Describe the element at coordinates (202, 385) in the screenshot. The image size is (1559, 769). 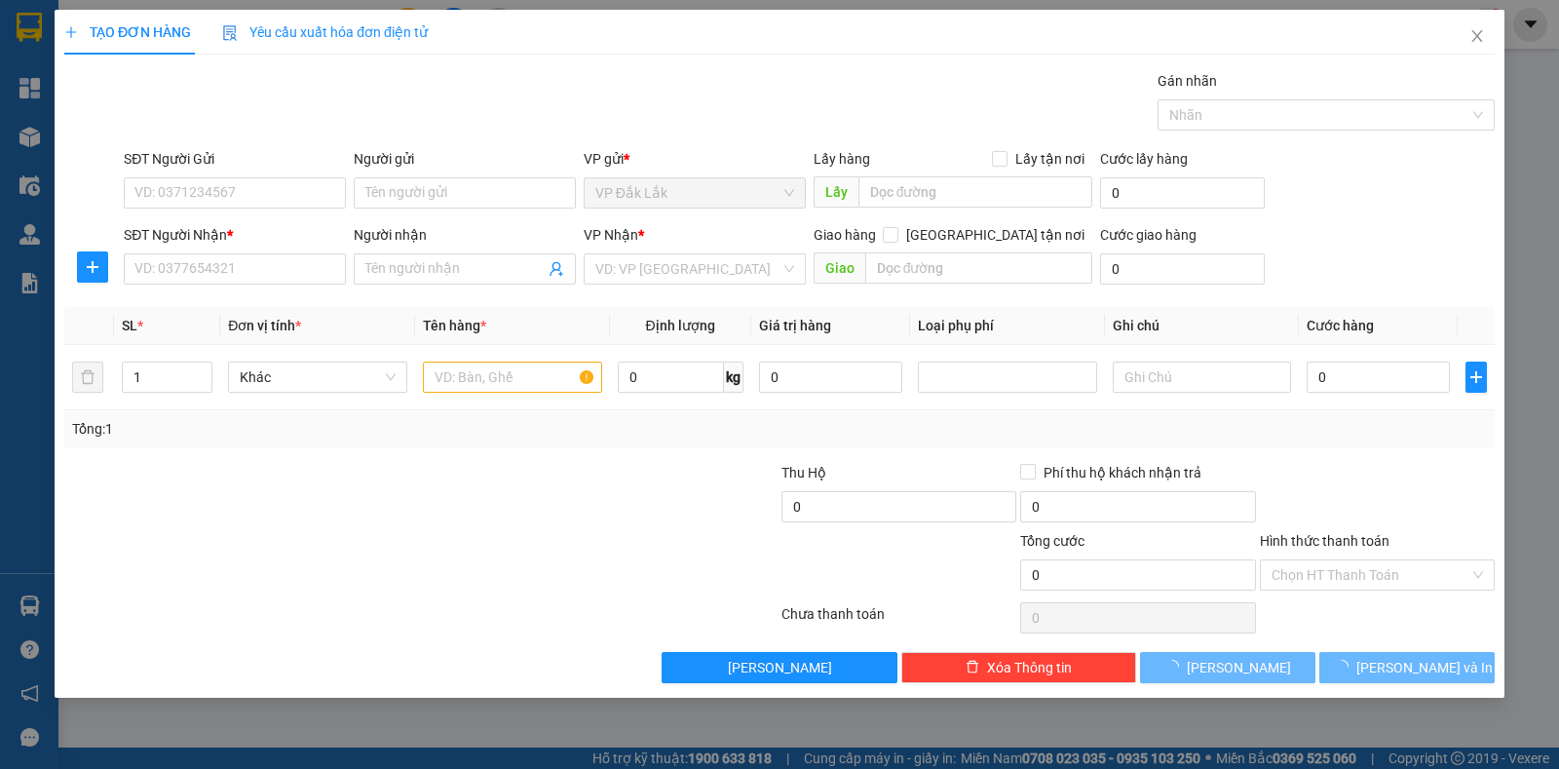
I see `span: down` at that location.